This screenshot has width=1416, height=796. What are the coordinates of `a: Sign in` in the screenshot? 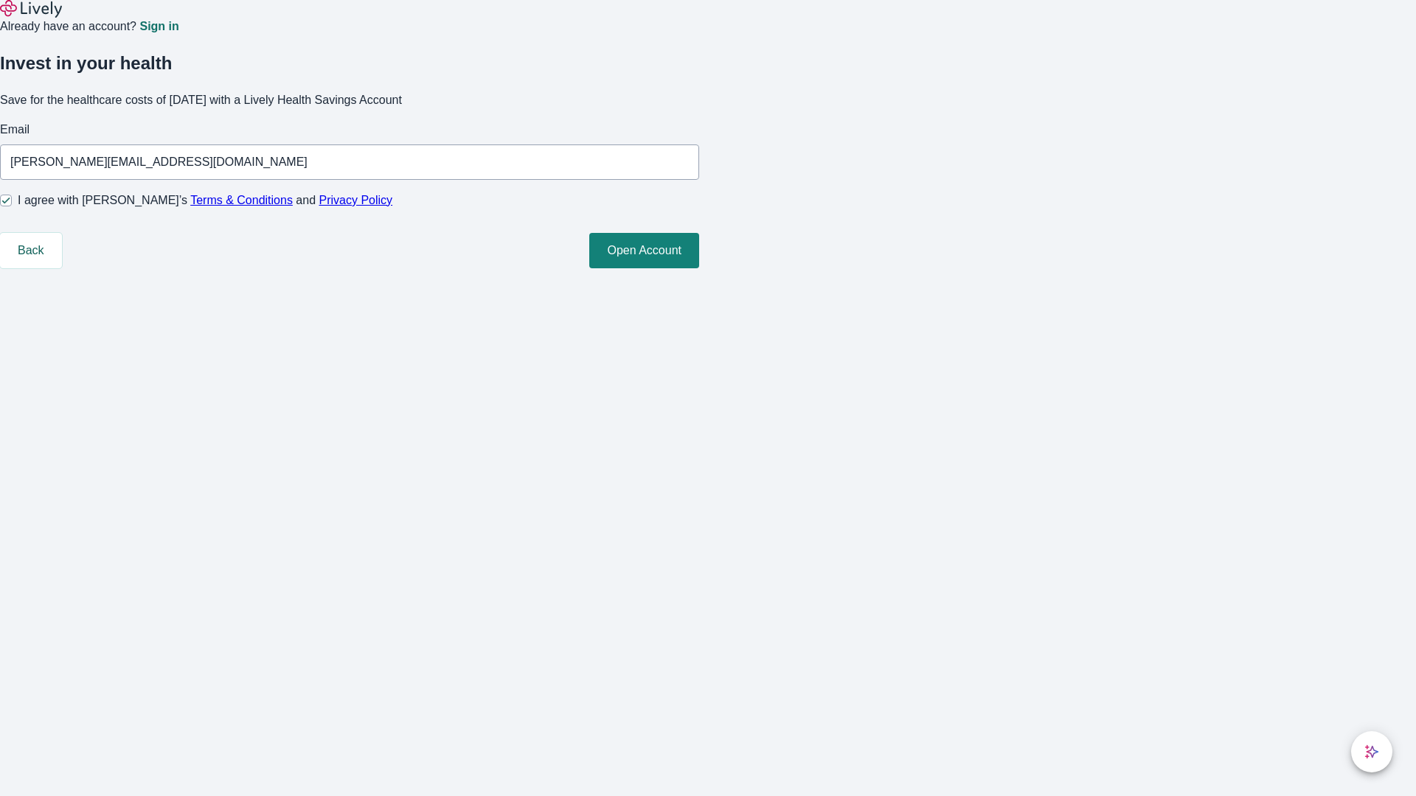 It's located at (159, 27).